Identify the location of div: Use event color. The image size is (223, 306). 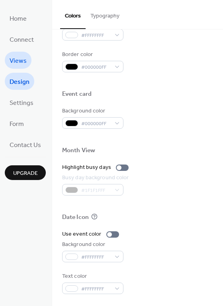
(81, 234).